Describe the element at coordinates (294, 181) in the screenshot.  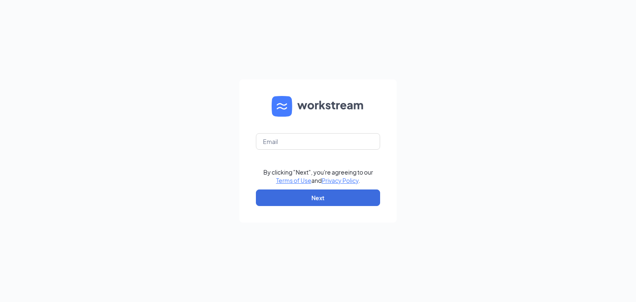
I see `a: Terms of Use` at that location.